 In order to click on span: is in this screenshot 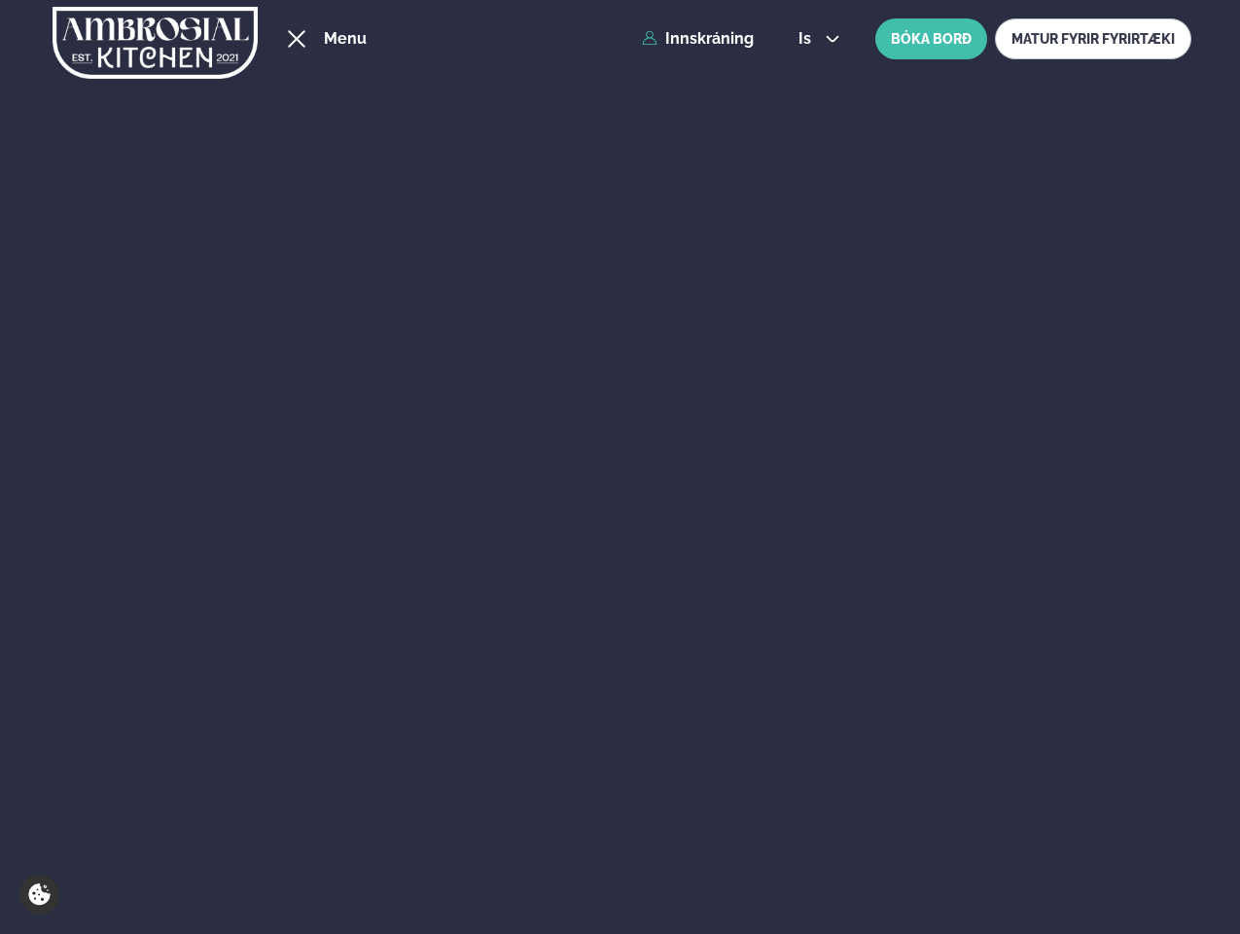, I will do `click(807, 39)`.